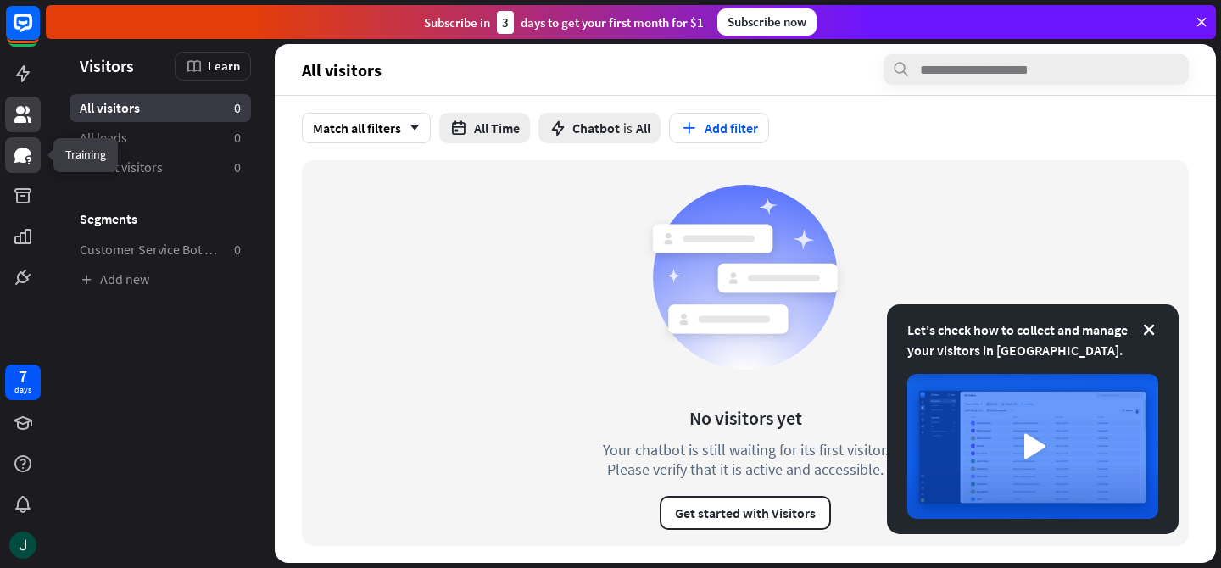 This screenshot has width=1221, height=568. Describe the element at coordinates (107, 65) in the screenshot. I see `span: Visitors` at that location.